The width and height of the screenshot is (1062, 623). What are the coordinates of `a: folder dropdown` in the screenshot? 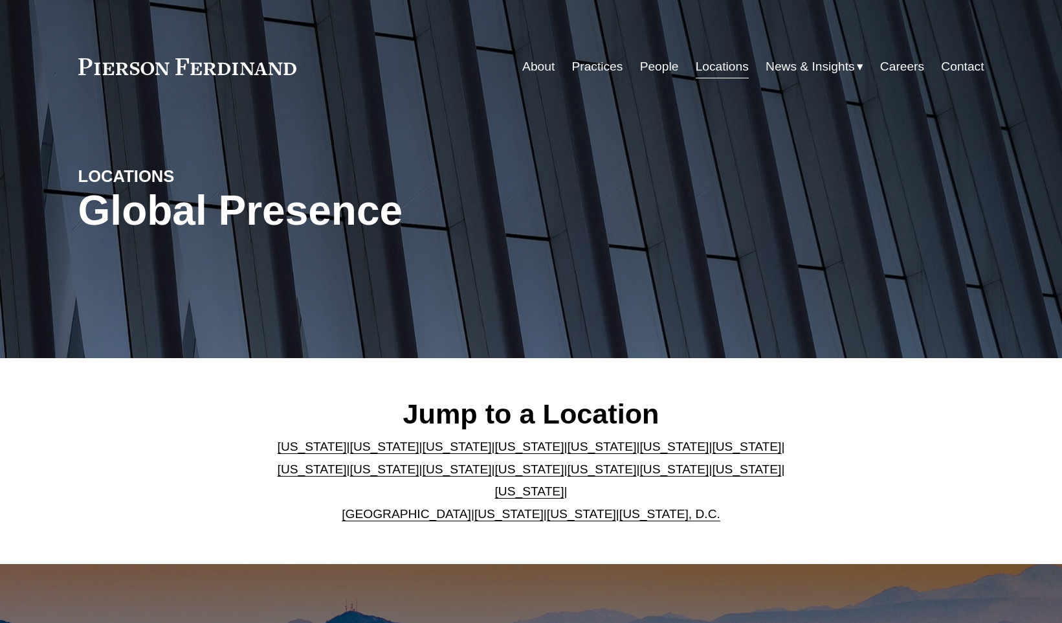 It's located at (814, 67).